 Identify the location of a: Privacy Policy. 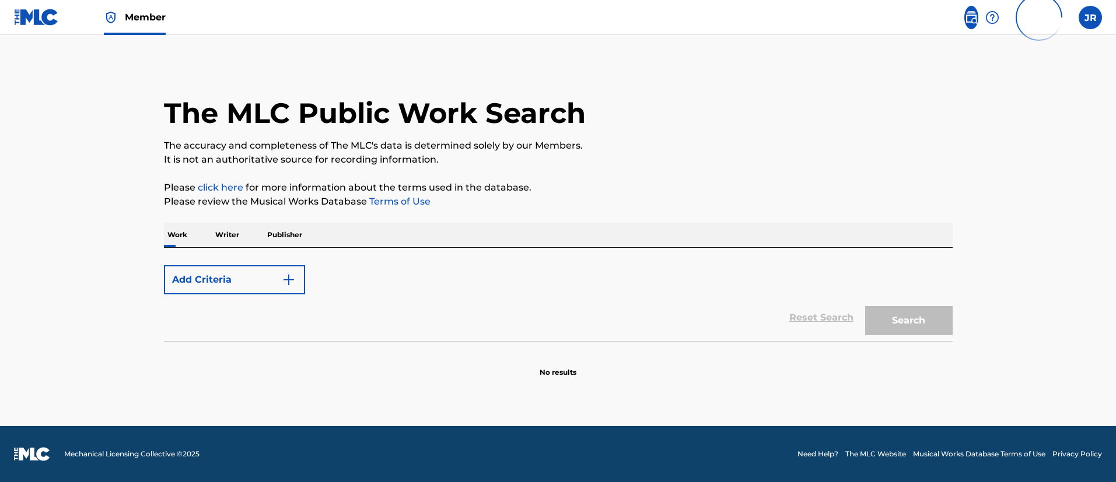
(1077, 454).